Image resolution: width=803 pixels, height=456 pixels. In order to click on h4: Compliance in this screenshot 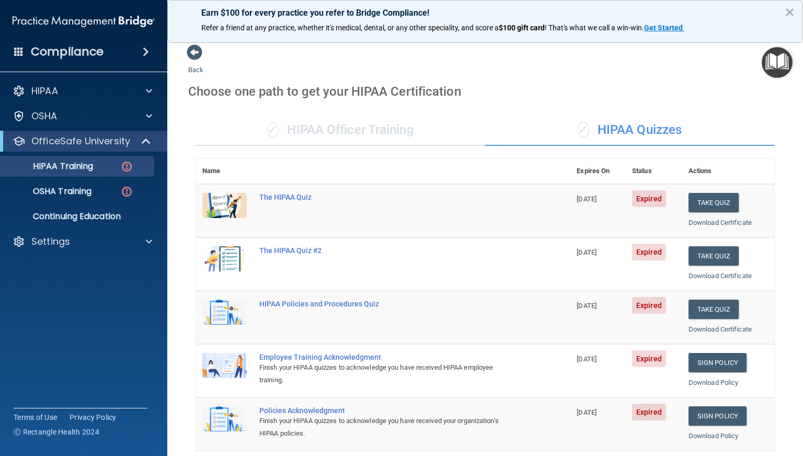, I will do `click(67, 52)`.